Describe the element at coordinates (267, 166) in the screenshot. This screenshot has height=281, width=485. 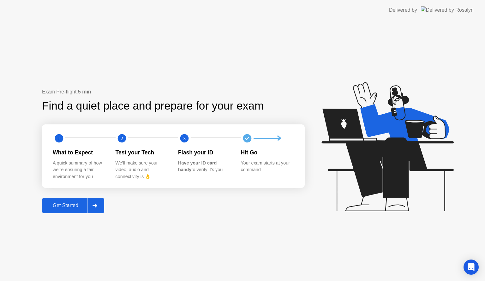
I see `div: Your exam starts at your command` at that location.